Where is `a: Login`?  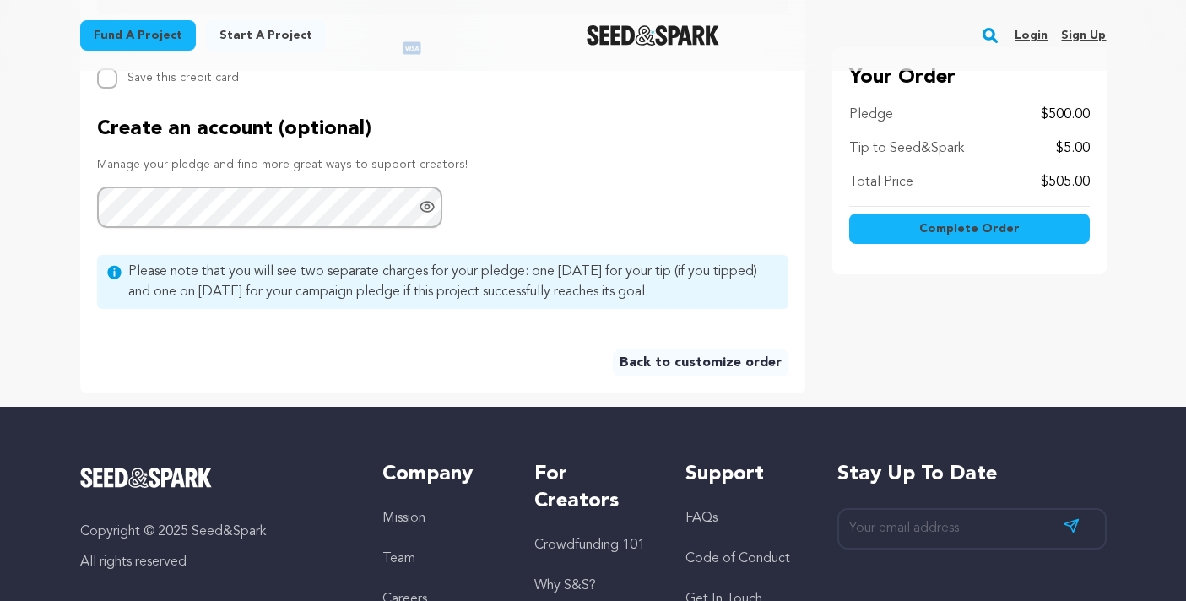 a: Login is located at coordinates (1031, 35).